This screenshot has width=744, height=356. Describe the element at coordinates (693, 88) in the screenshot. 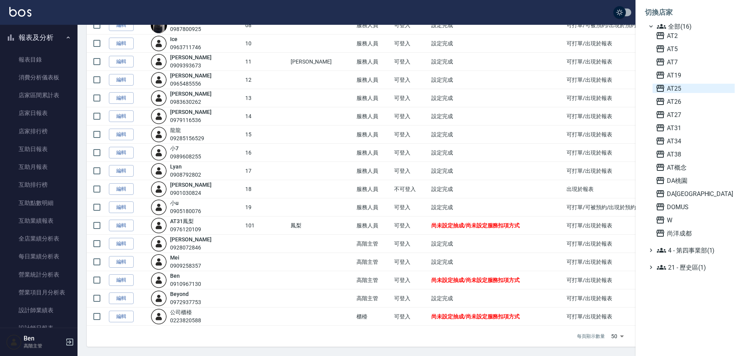

I see `span: AT25` at that location.